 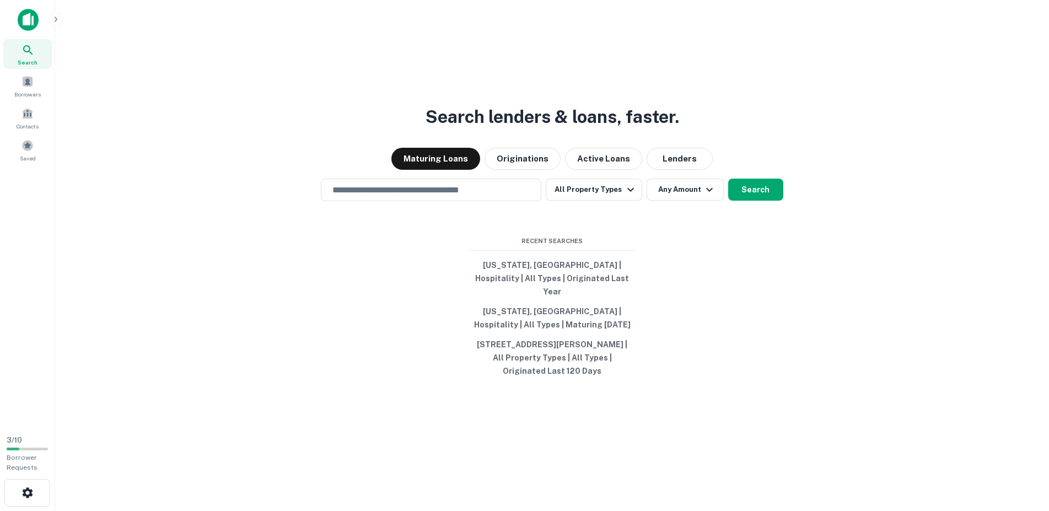 I want to click on button: Active Loans, so click(x=603, y=159).